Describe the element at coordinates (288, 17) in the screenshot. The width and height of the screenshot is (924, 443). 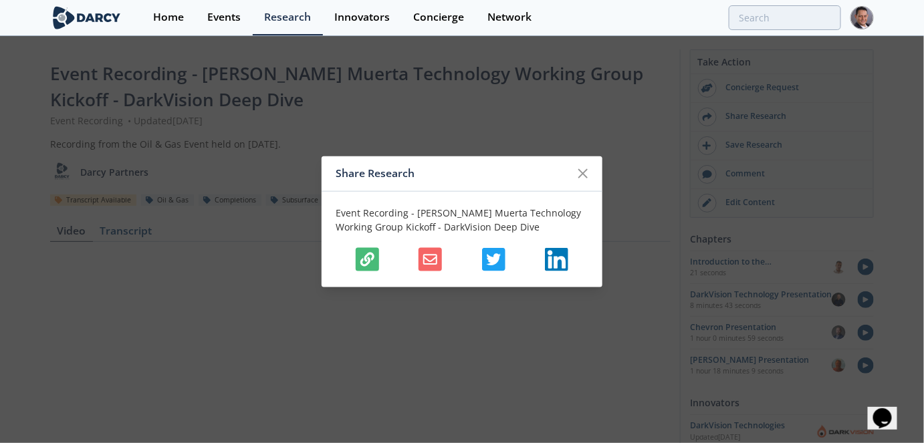
I see `div: Research` at that location.